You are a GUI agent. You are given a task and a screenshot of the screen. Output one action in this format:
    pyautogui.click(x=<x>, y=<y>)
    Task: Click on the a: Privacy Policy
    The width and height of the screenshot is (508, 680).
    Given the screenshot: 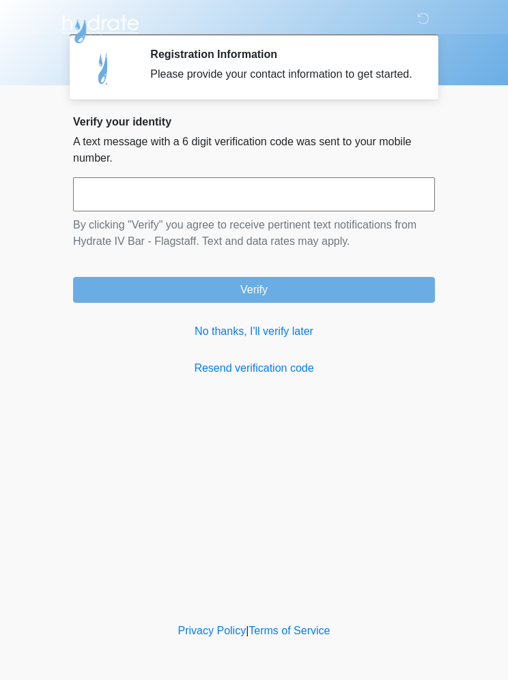 What is the action you would take?
    pyautogui.click(x=212, y=630)
    